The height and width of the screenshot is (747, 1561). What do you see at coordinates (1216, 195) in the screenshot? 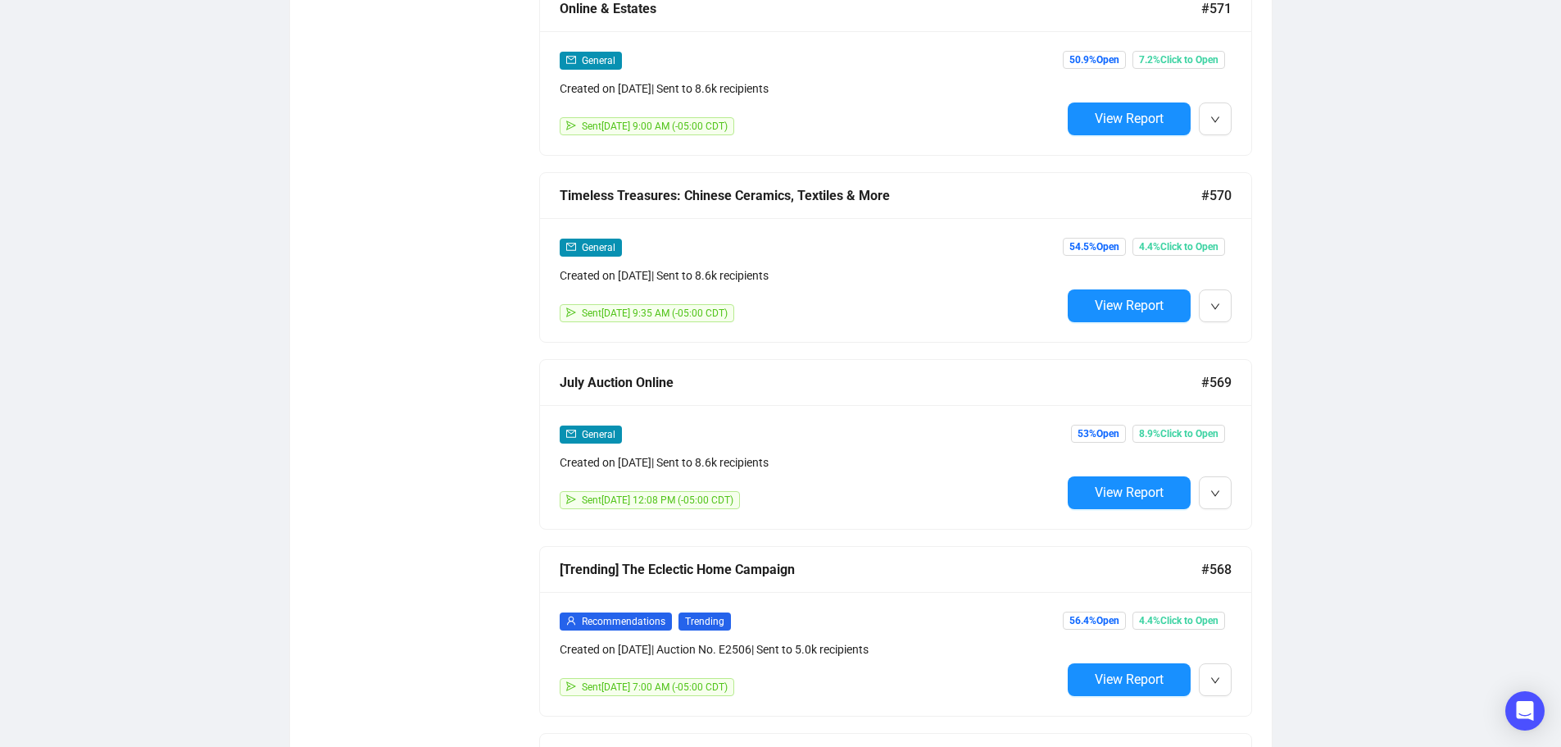
I see `span: #570` at bounding box center [1216, 195].